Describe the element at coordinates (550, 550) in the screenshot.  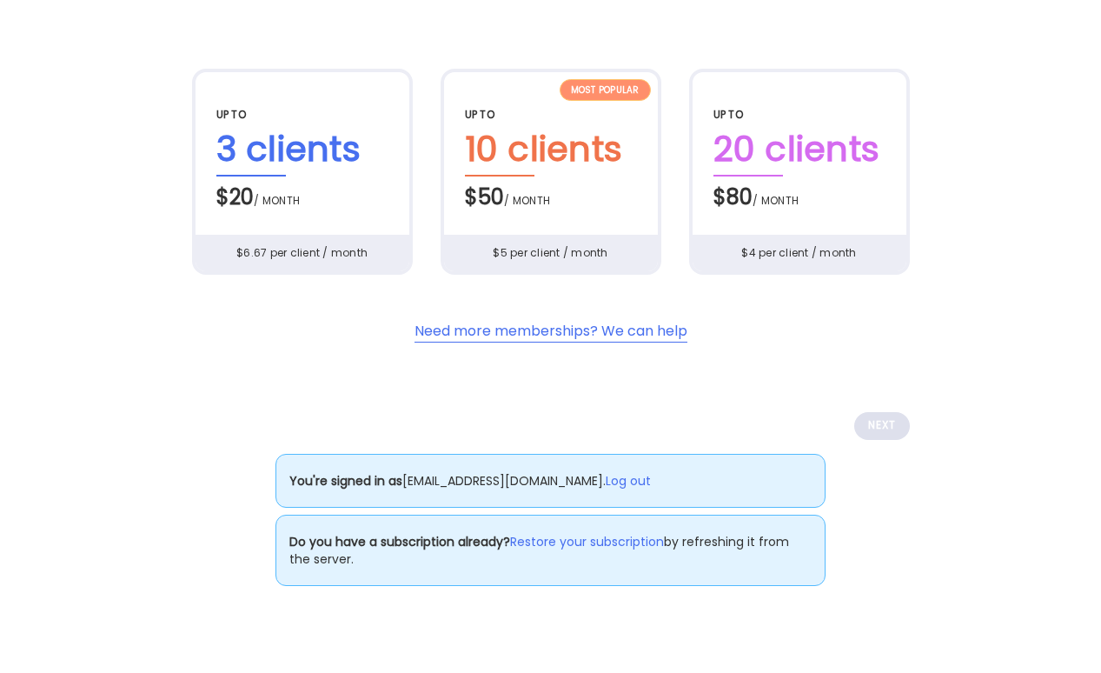
I see `p: by refreshing it from the server.` at that location.